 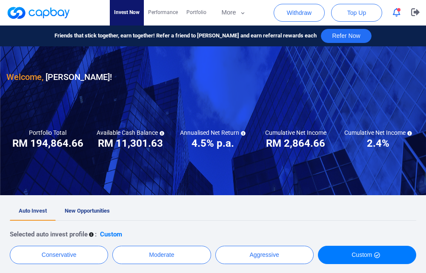 I want to click on button: Withdraw, so click(x=299, y=13).